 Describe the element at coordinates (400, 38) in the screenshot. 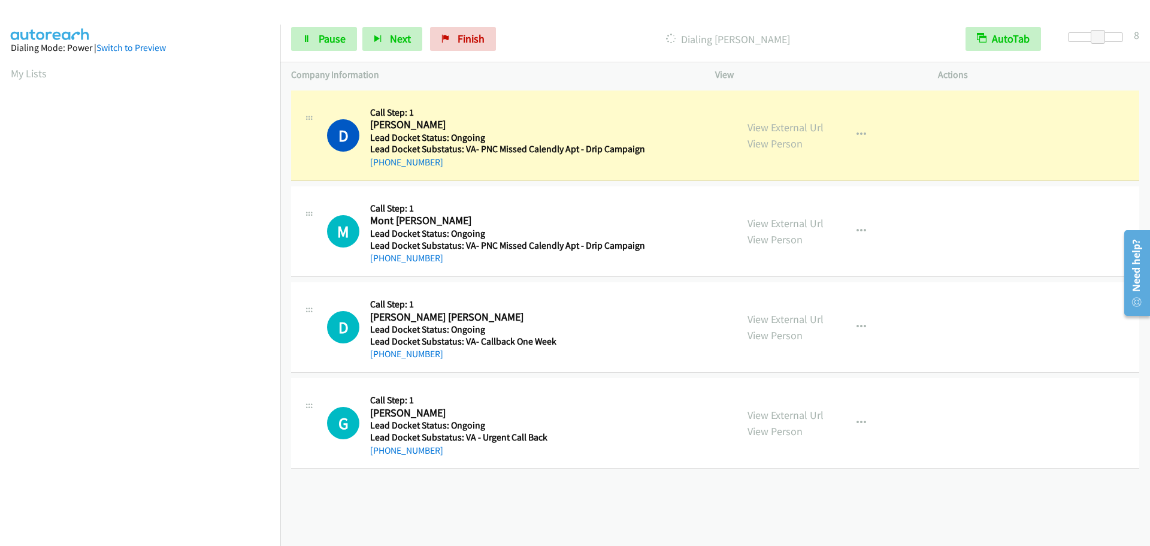

I see `span: Next` at that location.